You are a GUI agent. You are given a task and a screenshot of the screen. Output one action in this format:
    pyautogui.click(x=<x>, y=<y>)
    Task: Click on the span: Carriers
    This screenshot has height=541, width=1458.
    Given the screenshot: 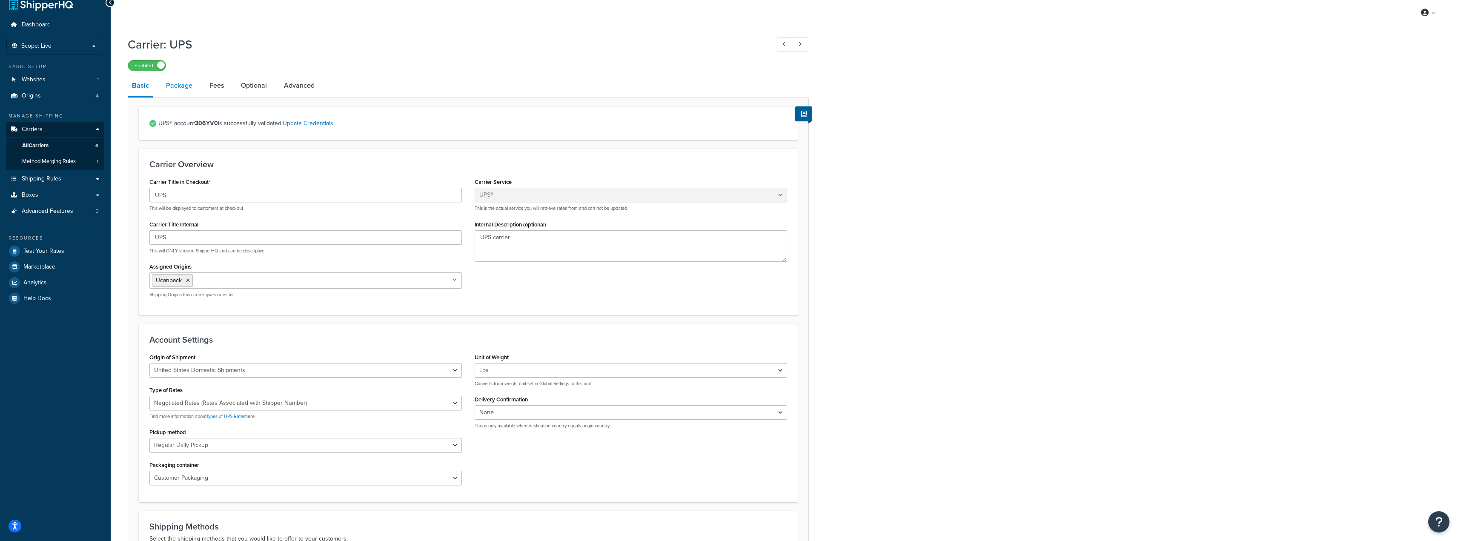 What is the action you would take?
    pyautogui.click(x=32, y=129)
    